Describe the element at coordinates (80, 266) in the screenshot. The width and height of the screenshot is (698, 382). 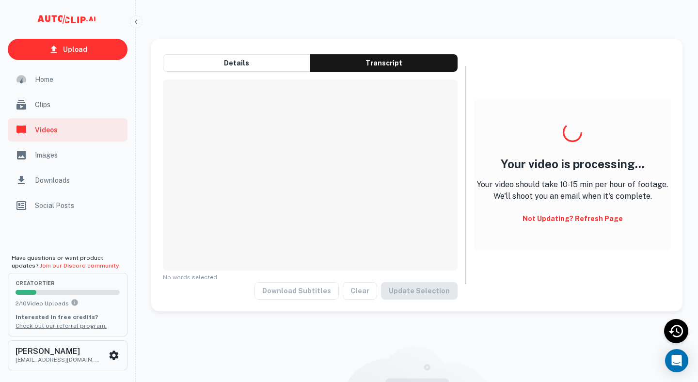
I see `a: Join our Discord community.` at that location.